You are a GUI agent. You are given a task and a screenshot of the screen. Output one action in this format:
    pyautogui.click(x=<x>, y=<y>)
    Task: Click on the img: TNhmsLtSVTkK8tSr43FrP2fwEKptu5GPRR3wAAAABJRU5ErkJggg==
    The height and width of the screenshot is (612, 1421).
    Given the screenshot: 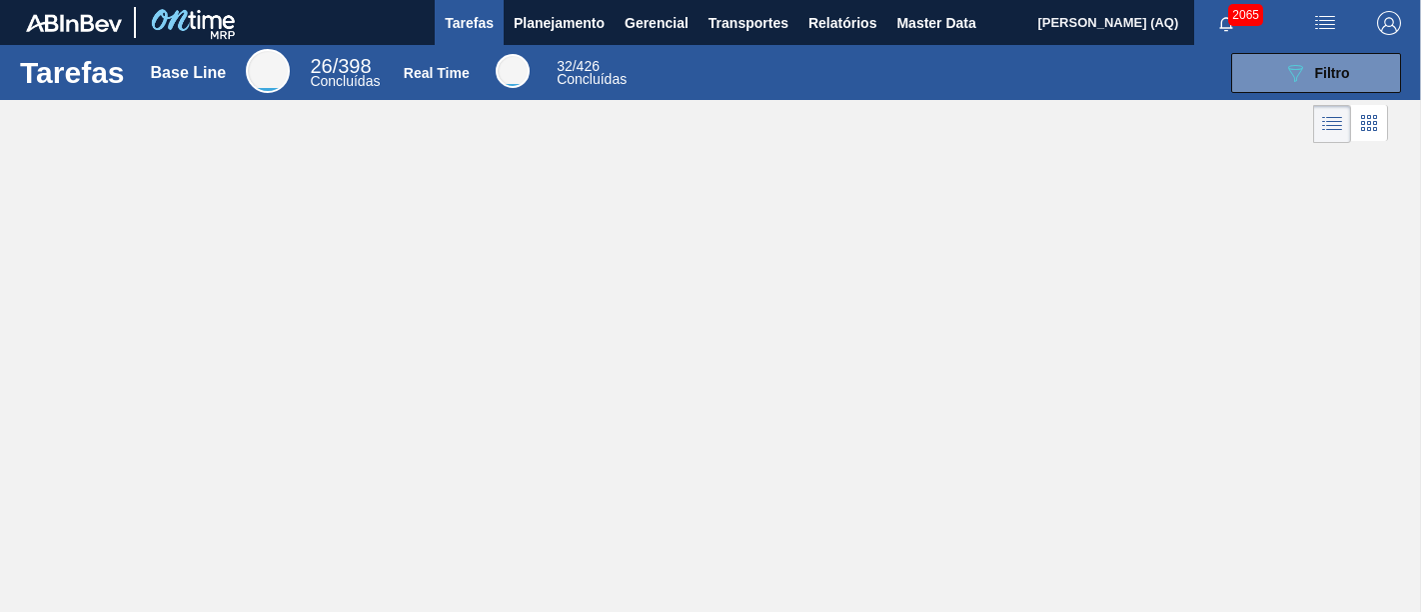 What is the action you would take?
    pyautogui.click(x=74, y=23)
    